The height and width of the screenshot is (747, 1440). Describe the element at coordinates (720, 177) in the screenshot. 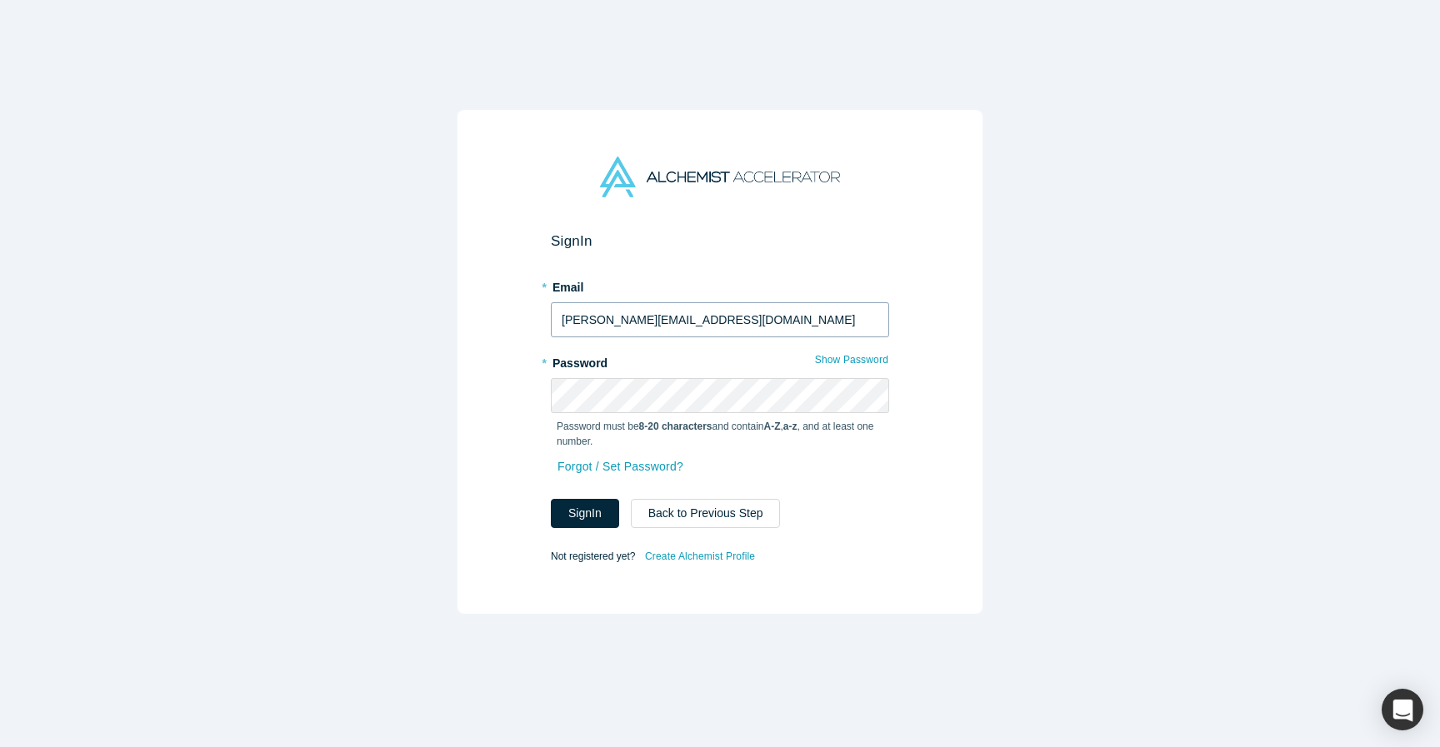

I see `img: Alchemist Accelerator Logo` at that location.